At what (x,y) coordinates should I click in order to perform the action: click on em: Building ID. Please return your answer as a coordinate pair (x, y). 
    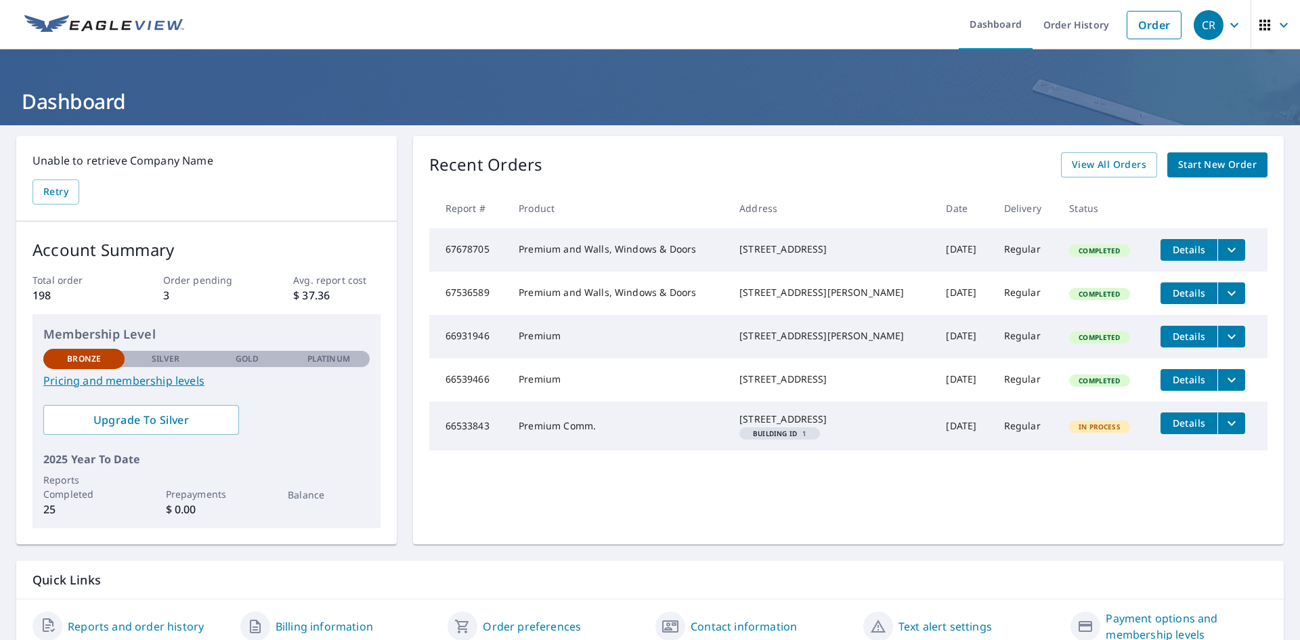
    Looking at the image, I should click on (774, 433).